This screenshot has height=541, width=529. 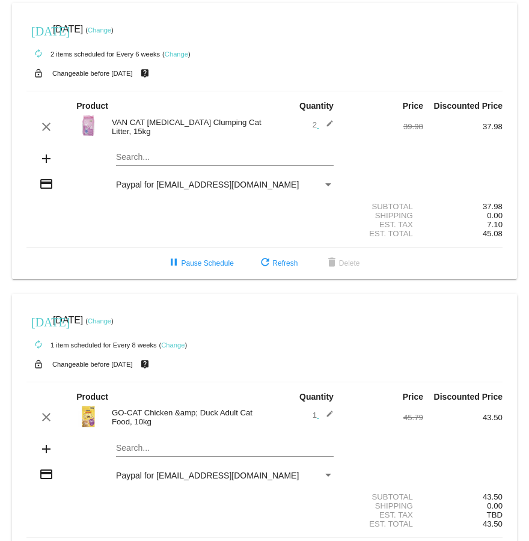 What do you see at coordinates (200, 263) in the screenshot?
I see `span: Pause Schedule` at bounding box center [200, 263].